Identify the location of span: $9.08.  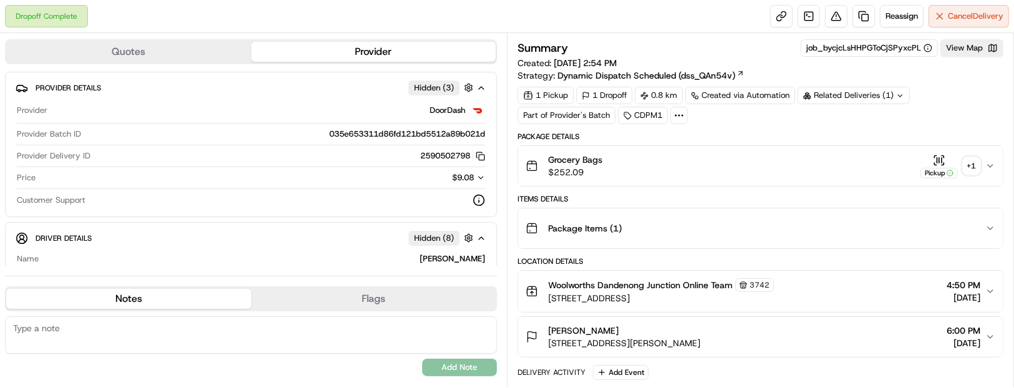
(463, 177).